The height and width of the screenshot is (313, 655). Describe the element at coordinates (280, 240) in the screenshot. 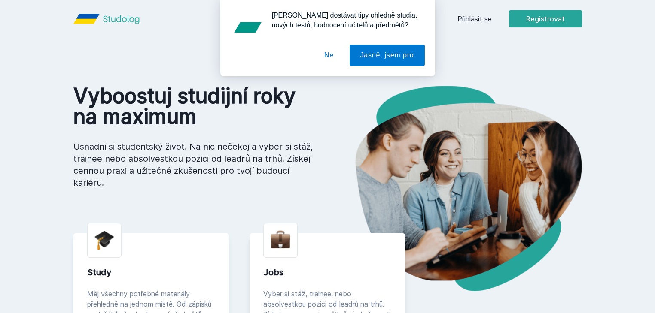

I see `img: briefcase.png` at that location.